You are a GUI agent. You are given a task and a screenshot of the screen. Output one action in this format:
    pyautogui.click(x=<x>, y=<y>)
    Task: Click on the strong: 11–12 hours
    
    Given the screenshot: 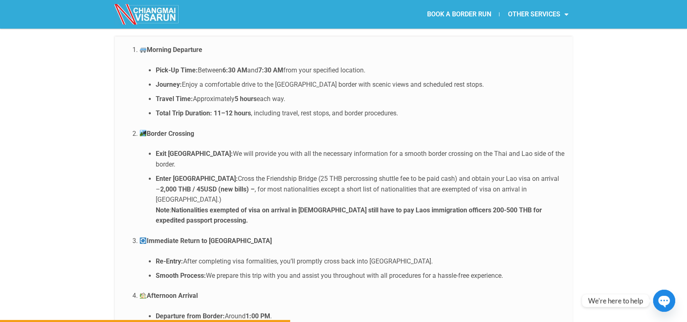 What is the action you would take?
    pyautogui.click(x=232, y=113)
    